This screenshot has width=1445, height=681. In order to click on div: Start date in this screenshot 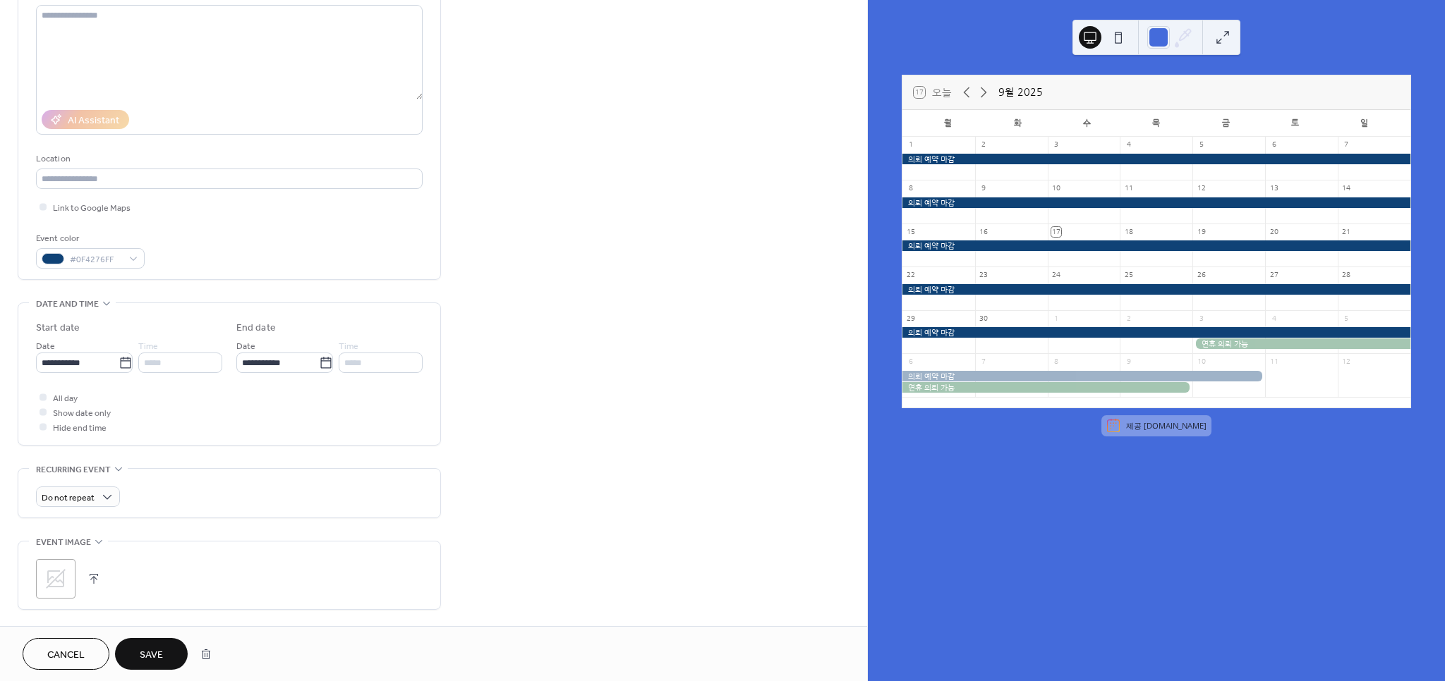, I will do `click(58, 328)`.